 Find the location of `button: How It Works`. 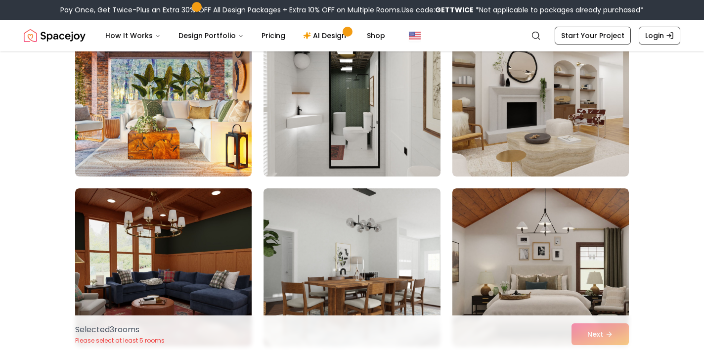

button: How It Works is located at coordinates (133, 36).